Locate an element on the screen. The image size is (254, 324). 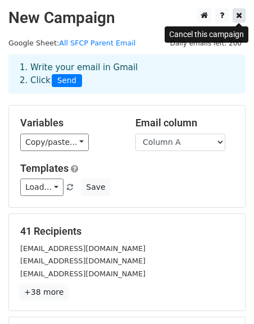
a: Copy/paste... is located at coordinates (54, 142).